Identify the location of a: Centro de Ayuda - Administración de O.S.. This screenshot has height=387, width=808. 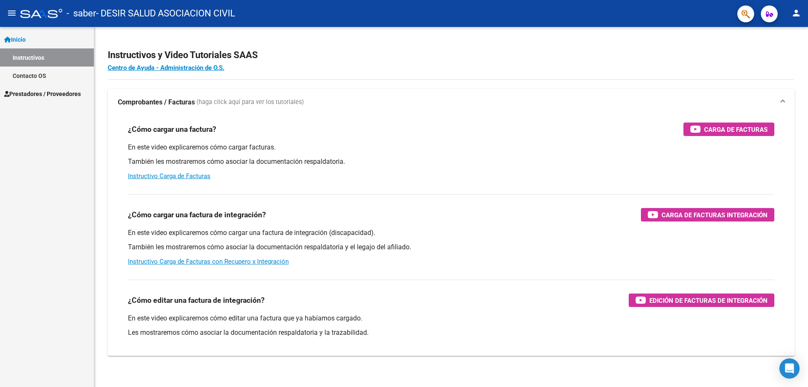
(166, 68).